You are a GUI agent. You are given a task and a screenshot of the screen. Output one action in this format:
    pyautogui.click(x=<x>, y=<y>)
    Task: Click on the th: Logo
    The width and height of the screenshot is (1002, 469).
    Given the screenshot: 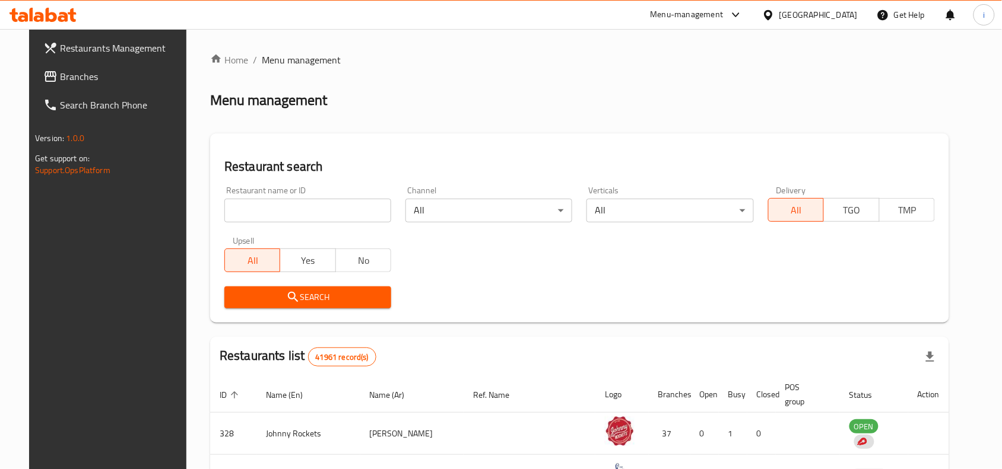 What is the action you would take?
    pyautogui.click(x=622, y=395)
    